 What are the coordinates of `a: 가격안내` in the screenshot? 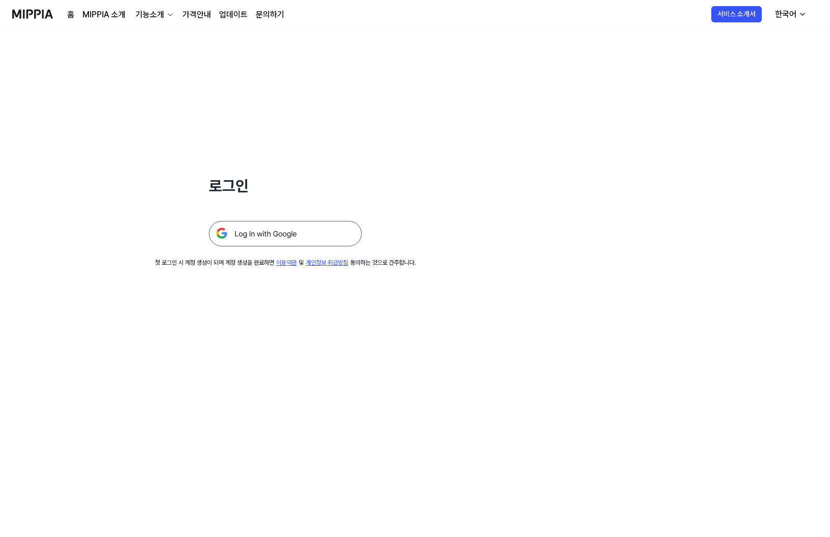 It's located at (197, 15).